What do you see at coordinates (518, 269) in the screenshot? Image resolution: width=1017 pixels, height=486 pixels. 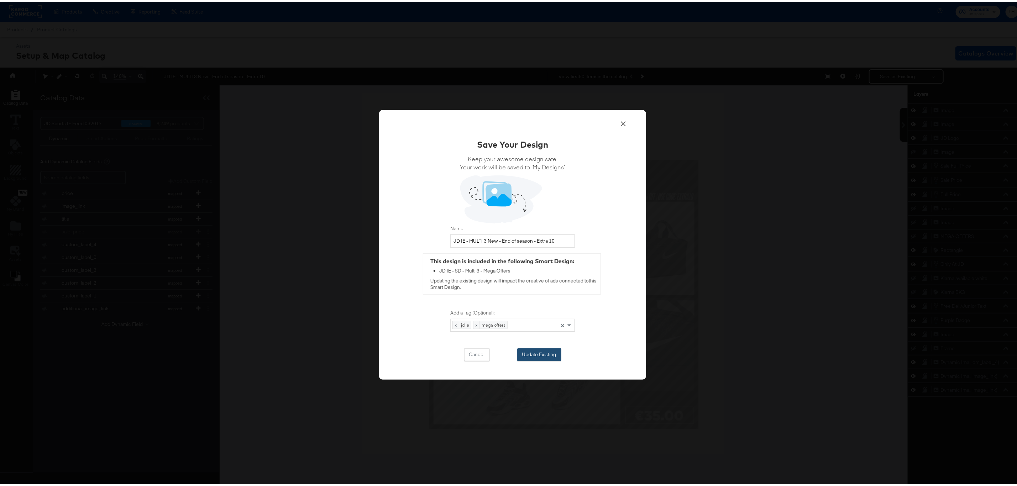 I see `div: JD IE - SD - Multi 3 - Mega Offers` at bounding box center [518, 269].